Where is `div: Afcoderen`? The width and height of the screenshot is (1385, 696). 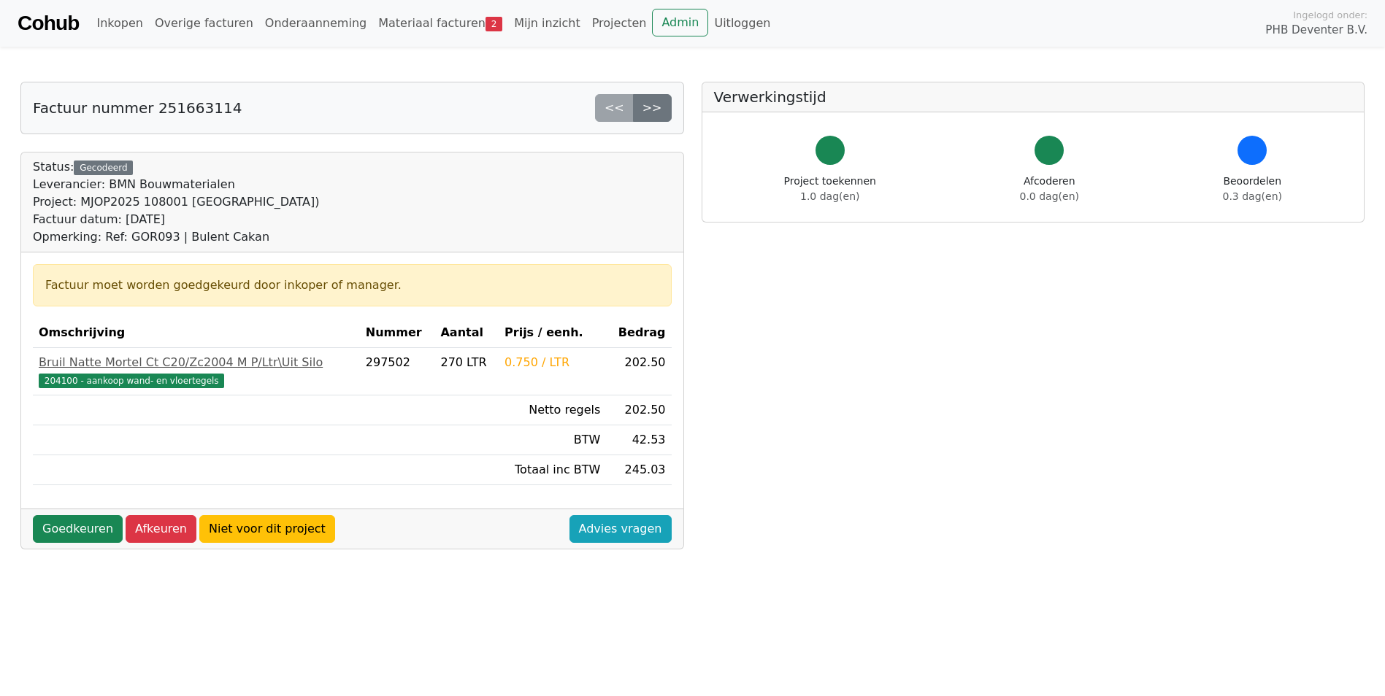 div: Afcoderen is located at coordinates (1049, 189).